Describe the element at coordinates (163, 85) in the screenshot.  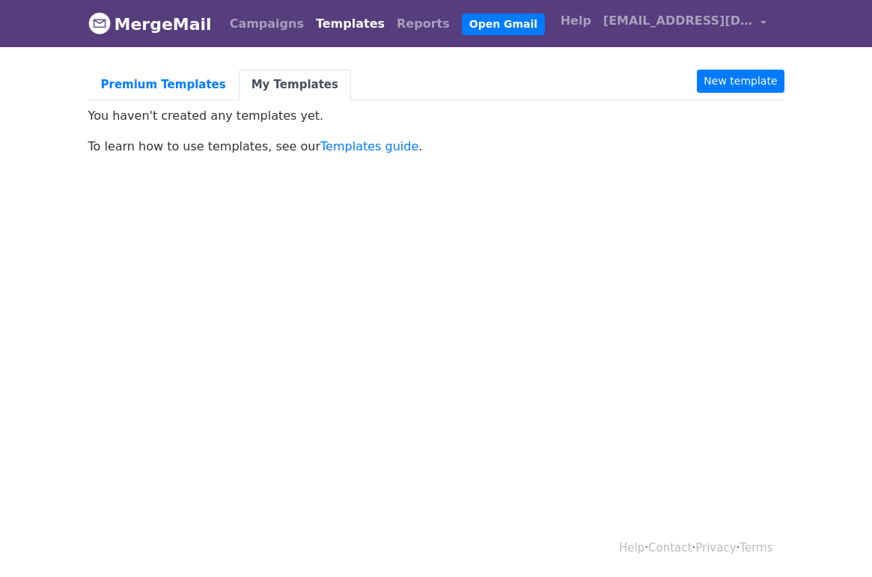
I see `a: Premium Templates` at that location.